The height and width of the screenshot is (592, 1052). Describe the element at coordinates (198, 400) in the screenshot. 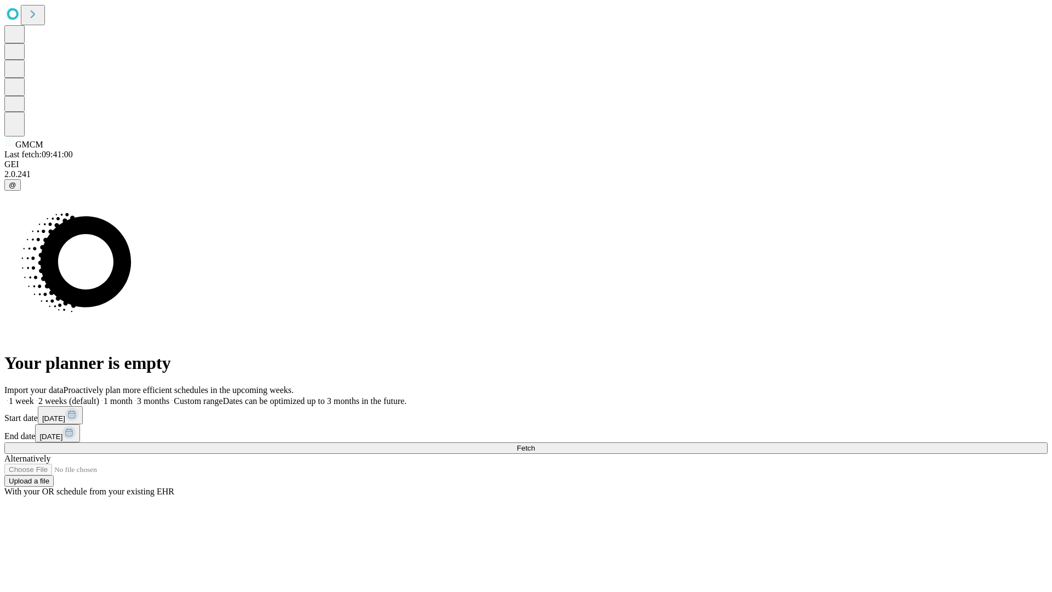

I see `span: Custom range` at that location.